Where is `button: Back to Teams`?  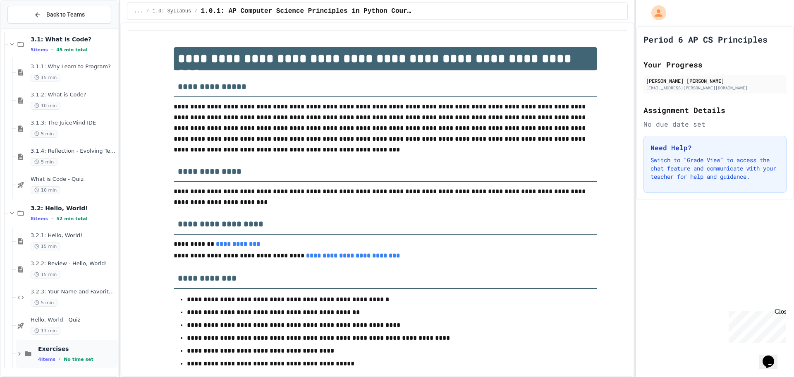 button: Back to Teams is located at coordinates (59, 14).